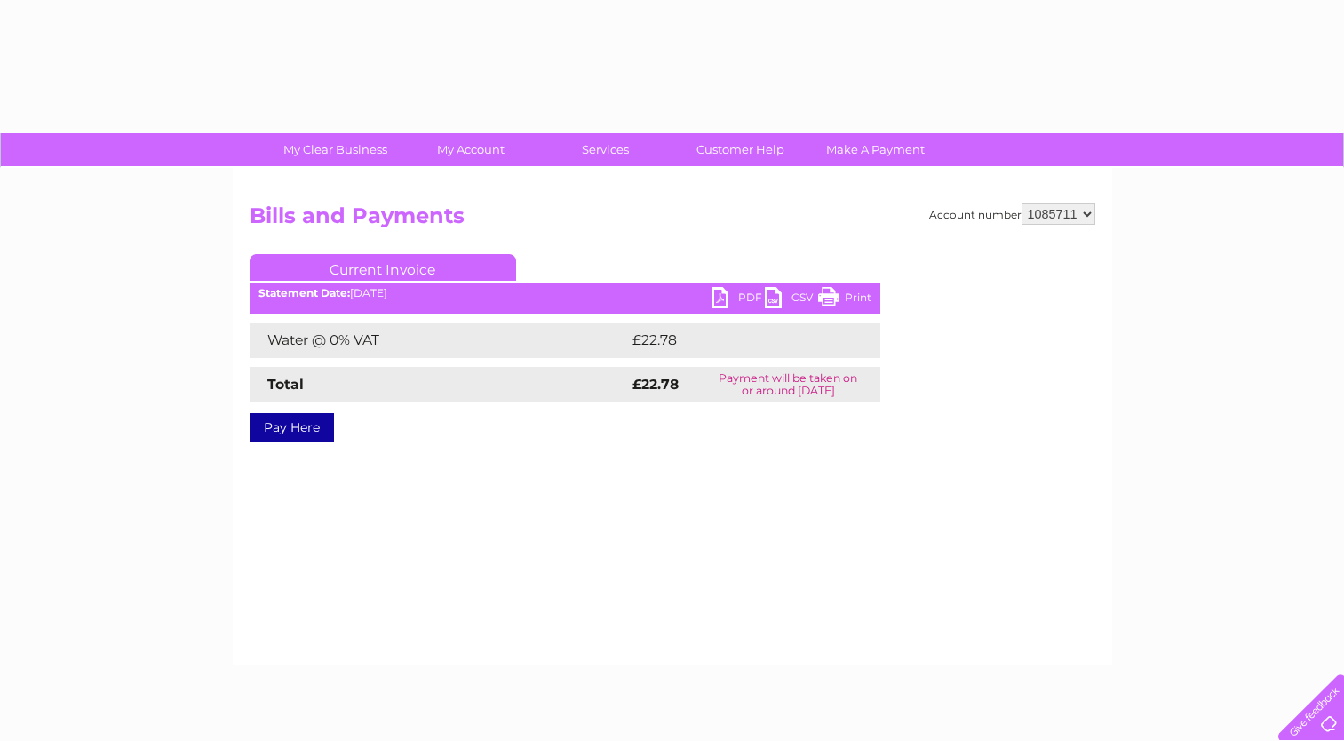 This screenshot has height=741, width=1344. I want to click on a: Print, so click(845, 299).